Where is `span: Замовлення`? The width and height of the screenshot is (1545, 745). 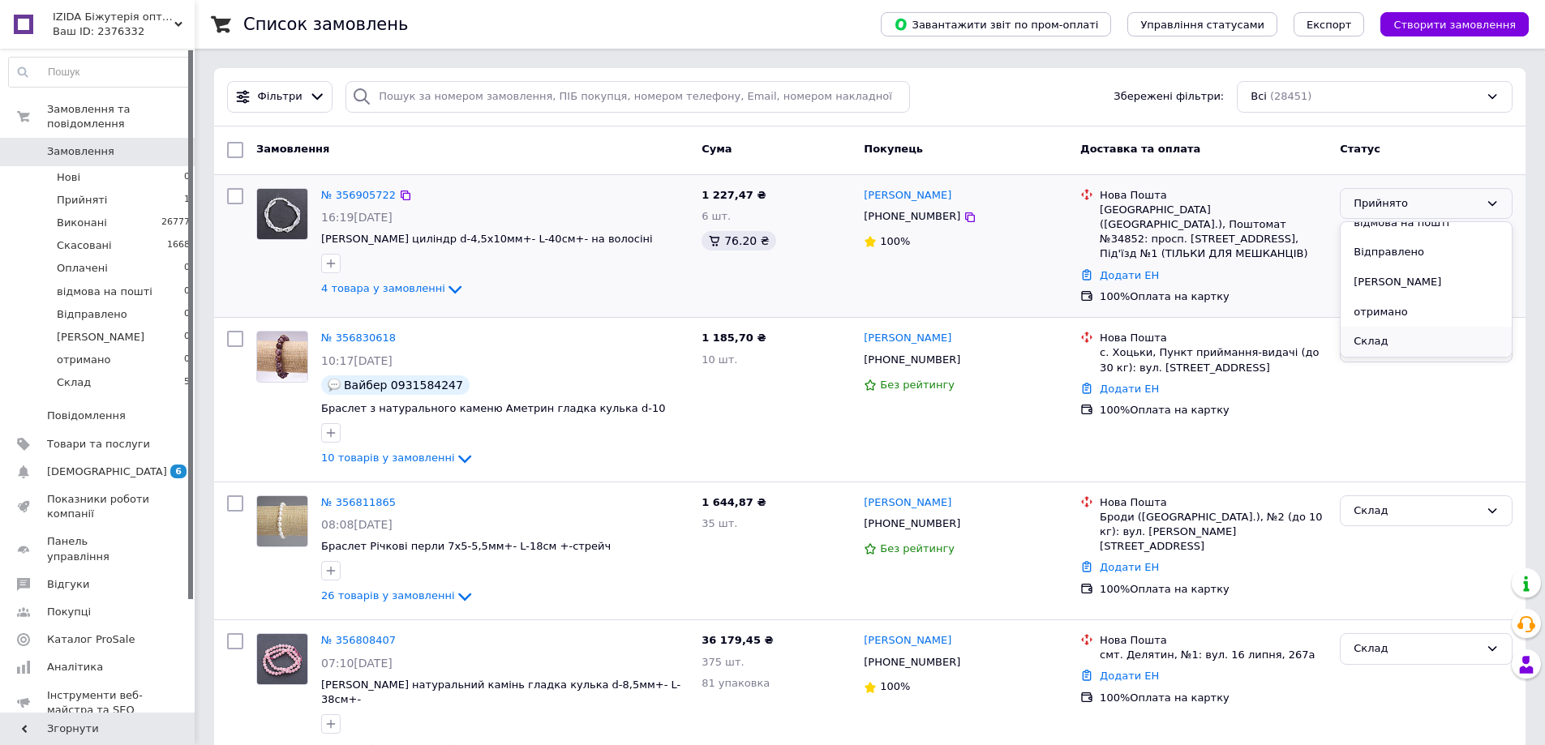
span: Замовлення is located at coordinates (293, 148).